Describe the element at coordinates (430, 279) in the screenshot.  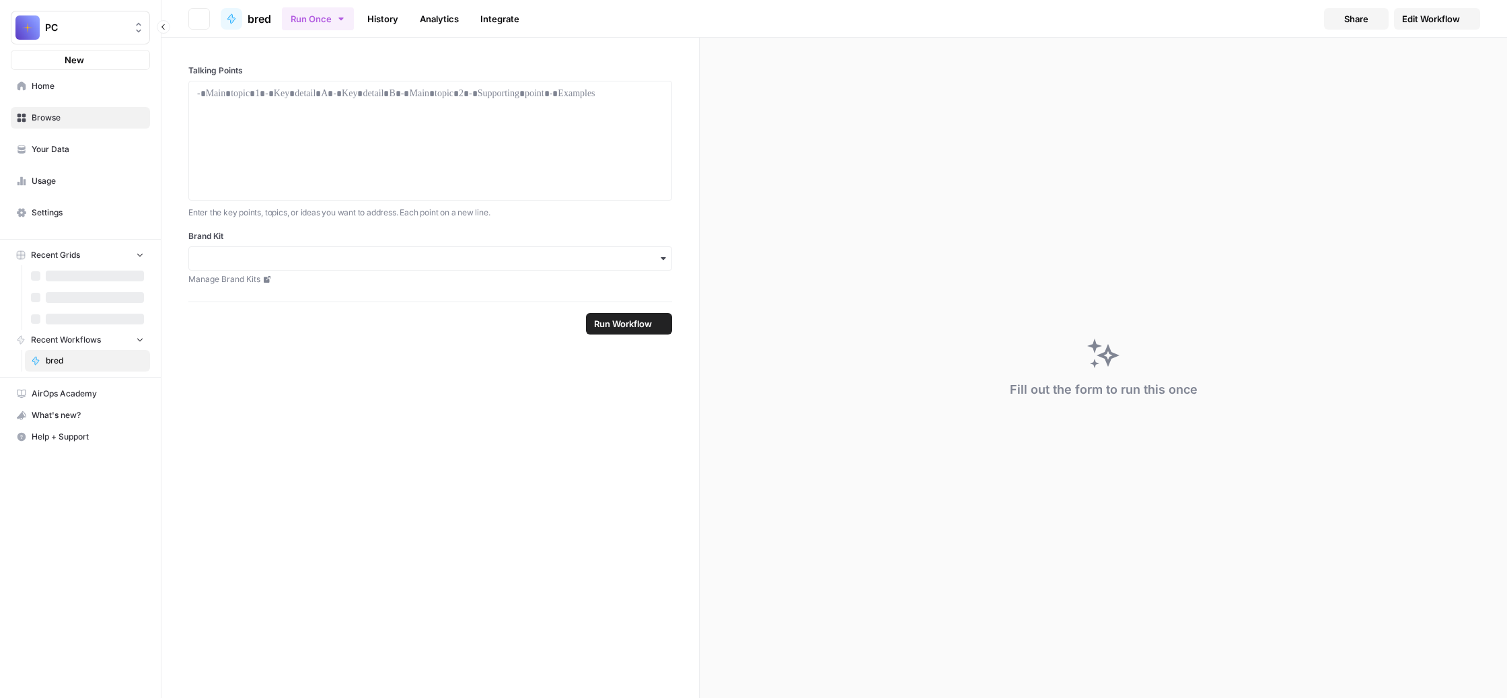
I see `a: Manage Brand Kits` at that location.